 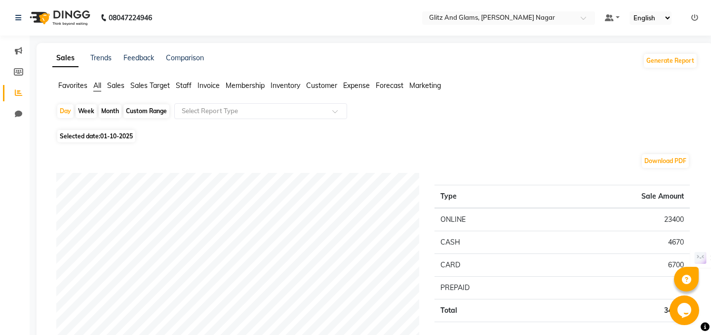 What do you see at coordinates (356, 85) in the screenshot?
I see `span: Expense` at bounding box center [356, 85].